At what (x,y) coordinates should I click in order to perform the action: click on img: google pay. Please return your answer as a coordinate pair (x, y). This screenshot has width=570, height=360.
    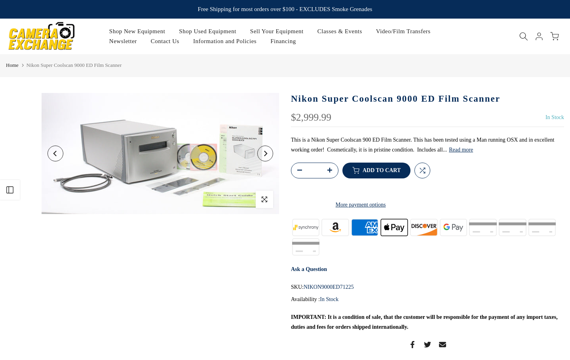
    Looking at the image, I should click on (453, 227).